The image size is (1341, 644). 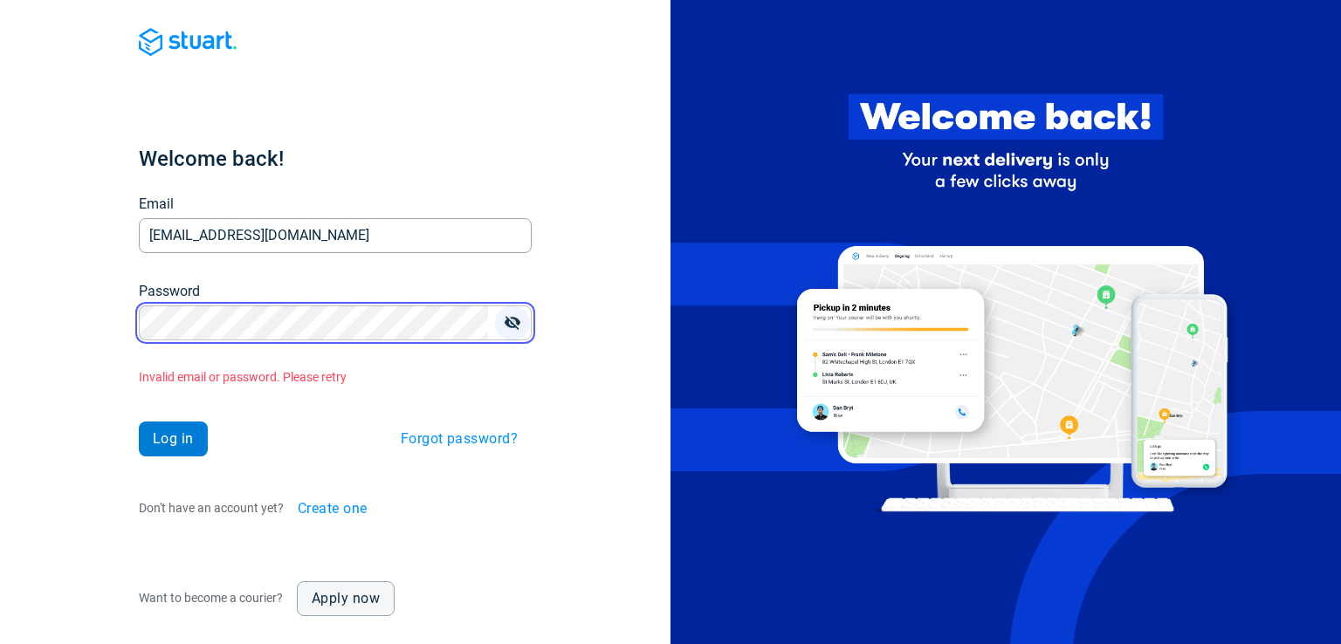 I want to click on span: Apply now, so click(x=346, y=599).